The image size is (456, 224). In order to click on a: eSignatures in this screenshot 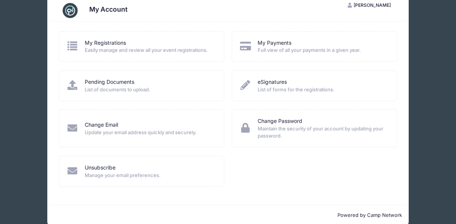, I will do `click(272, 82)`.